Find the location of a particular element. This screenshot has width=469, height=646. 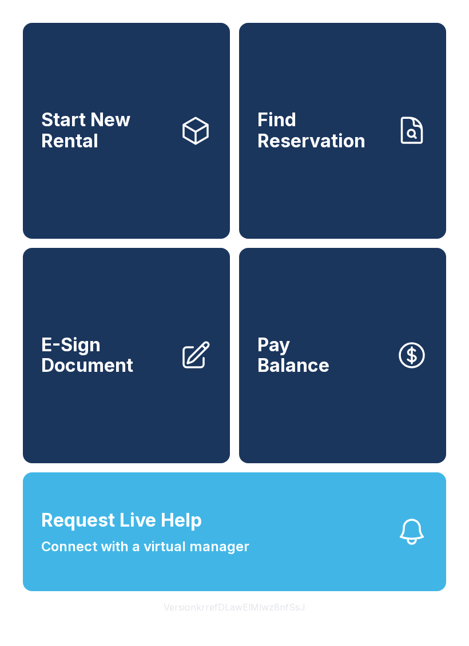

button: Request Live HelpConnect with a virtual manager is located at coordinates (234, 532).